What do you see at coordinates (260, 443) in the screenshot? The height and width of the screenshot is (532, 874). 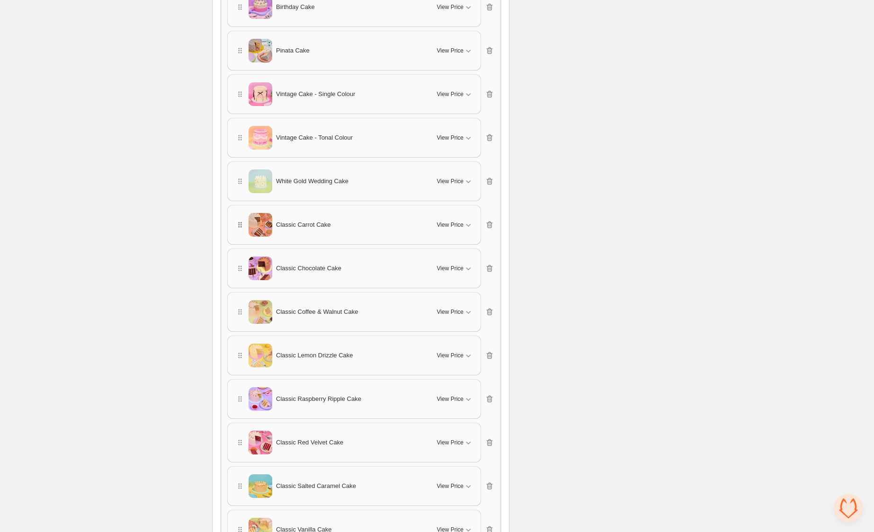 I see `img: Classic Red Velvet Cake` at bounding box center [260, 443].